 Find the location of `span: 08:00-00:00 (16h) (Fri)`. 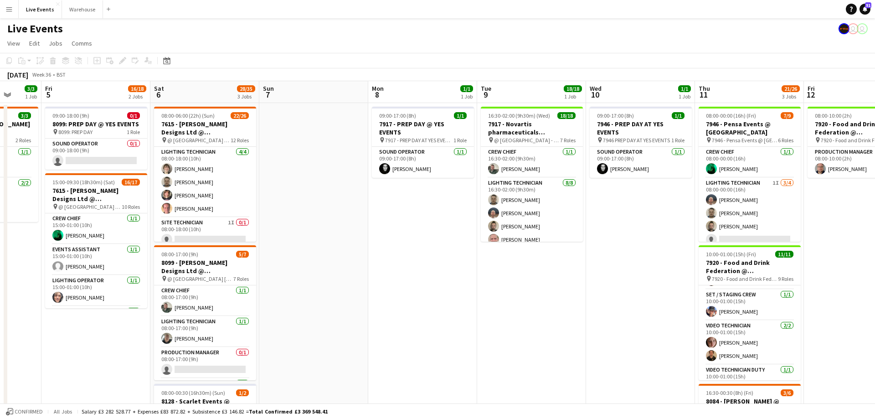

span: 08:00-00:00 (16h) (Fri) is located at coordinates (731, 115).